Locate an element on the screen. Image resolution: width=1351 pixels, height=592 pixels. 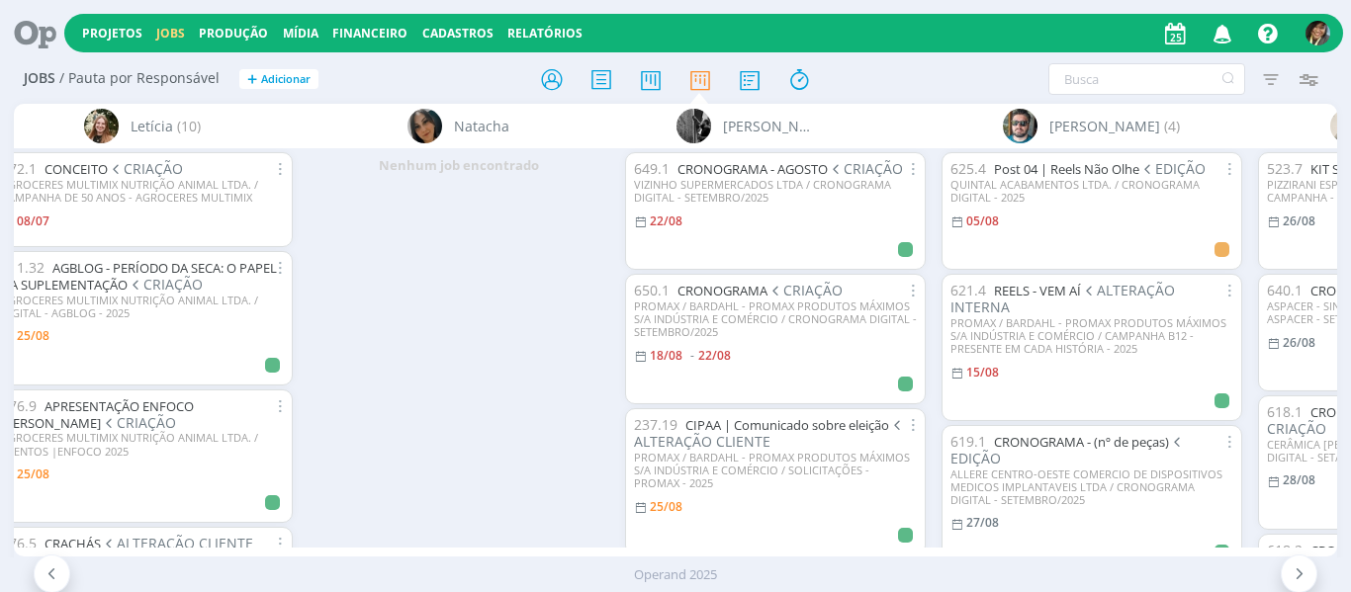
a: Produção is located at coordinates (233, 33).